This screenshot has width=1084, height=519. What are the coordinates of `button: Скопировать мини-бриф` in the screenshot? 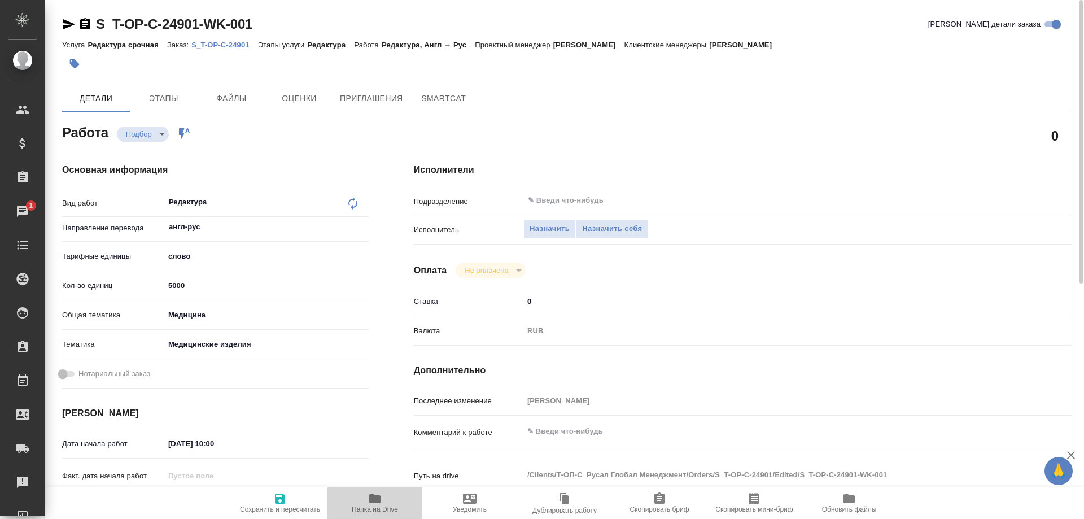 It's located at (755, 503).